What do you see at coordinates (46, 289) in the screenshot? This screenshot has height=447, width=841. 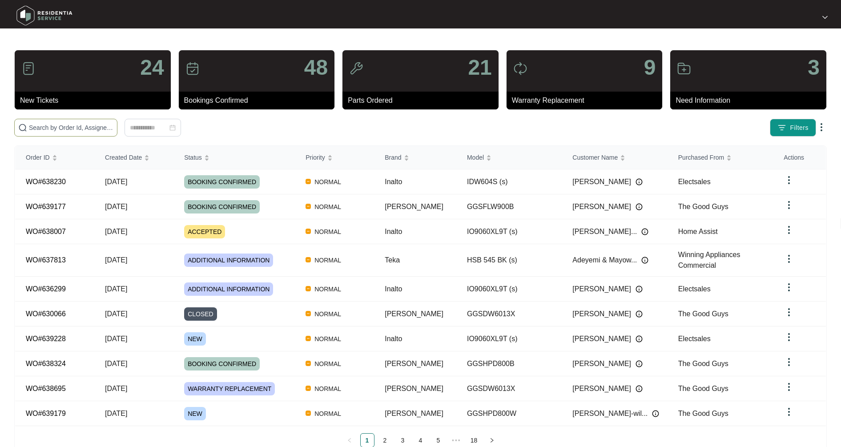 I see `a: WO#636299` at bounding box center [46, 289].